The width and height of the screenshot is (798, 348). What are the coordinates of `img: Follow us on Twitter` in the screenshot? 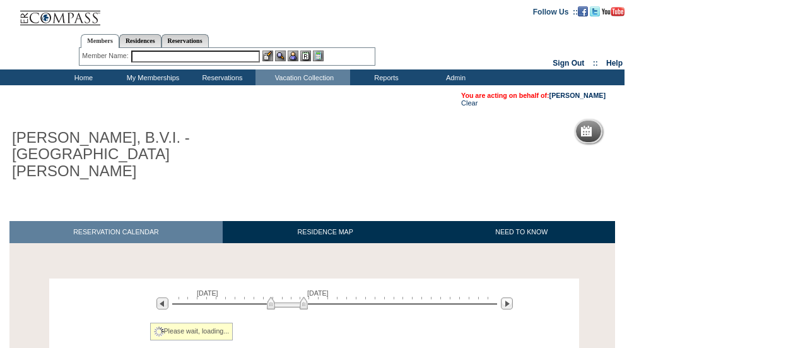 It's located at (595, 11).